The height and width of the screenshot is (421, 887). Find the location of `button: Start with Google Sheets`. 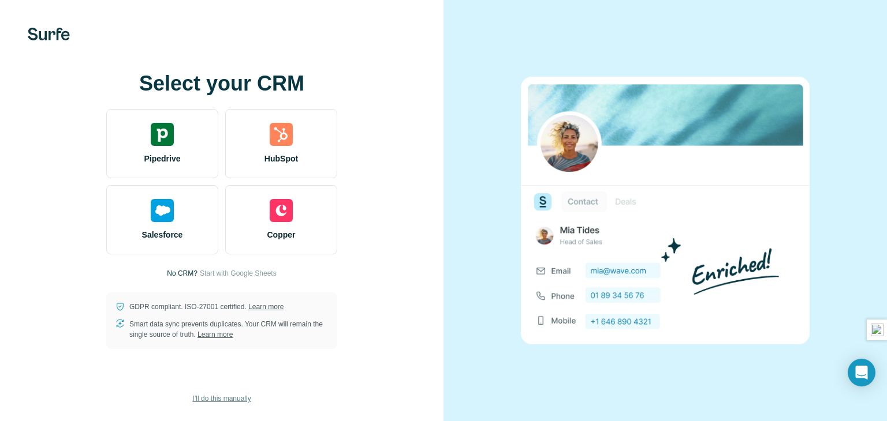

button: Start with Google Sheets is located at coordinates (238, 274).